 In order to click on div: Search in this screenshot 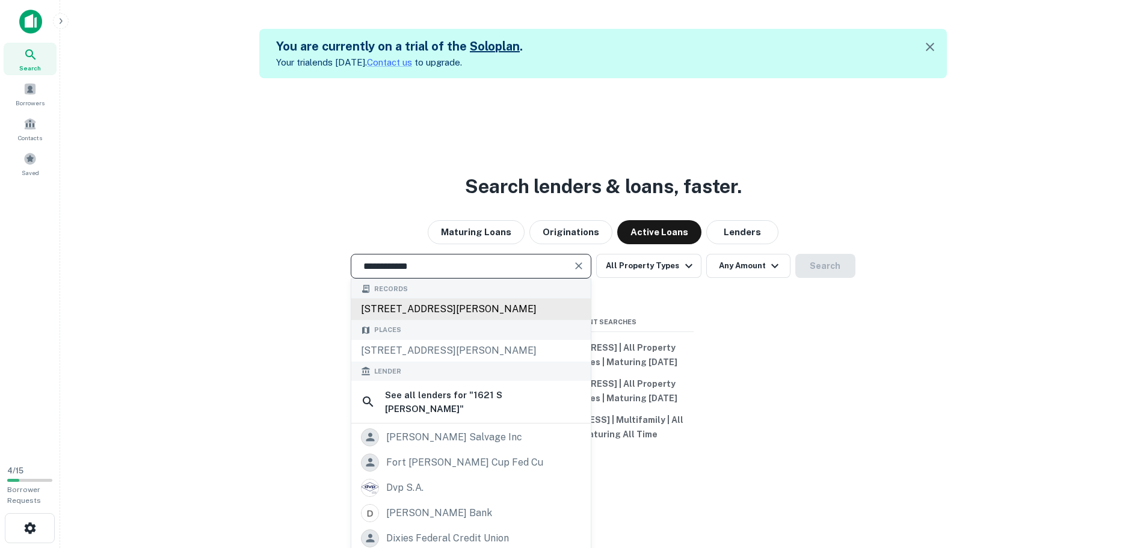, I will do `click(30, 59)`.